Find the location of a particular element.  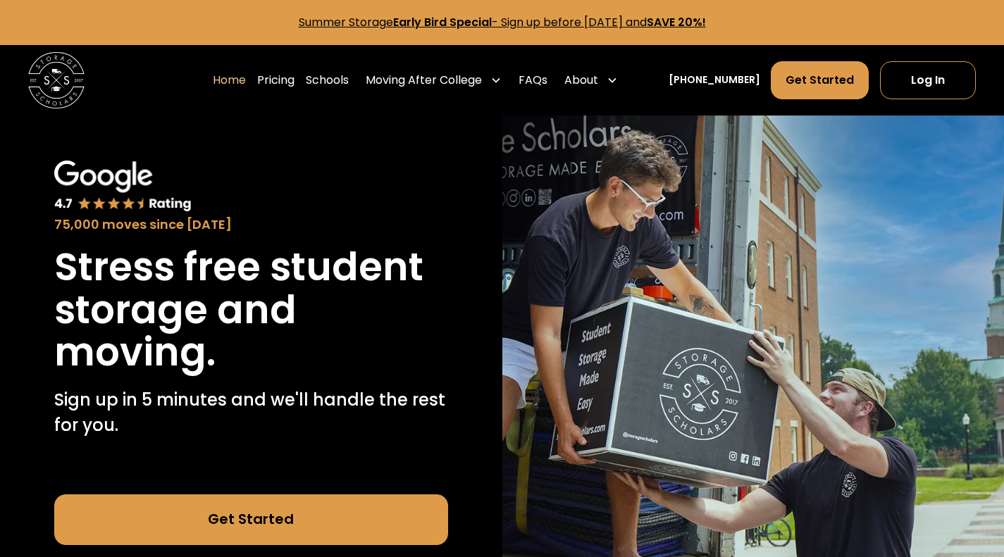

a: FAQs is located at coordinates (533, 80).